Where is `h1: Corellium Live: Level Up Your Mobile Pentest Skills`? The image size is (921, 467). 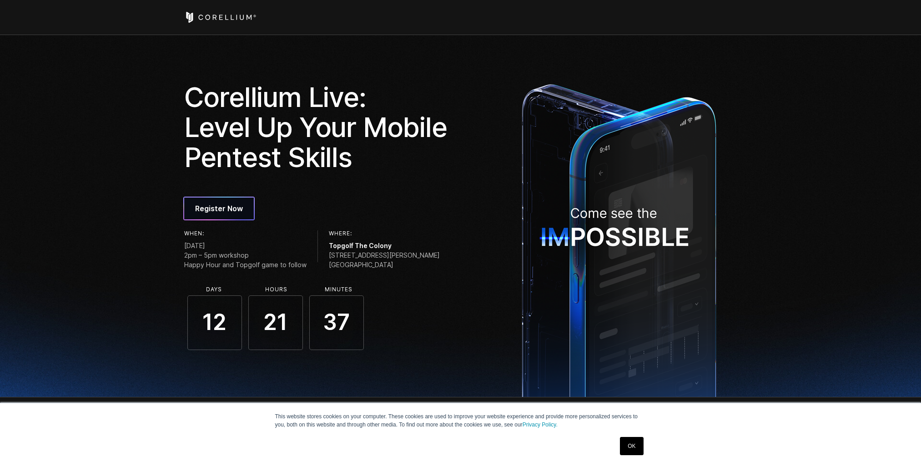
h1: Corellium Live: Level Up Your Mobile Pentest Skills is located at coordinates (319, 127).